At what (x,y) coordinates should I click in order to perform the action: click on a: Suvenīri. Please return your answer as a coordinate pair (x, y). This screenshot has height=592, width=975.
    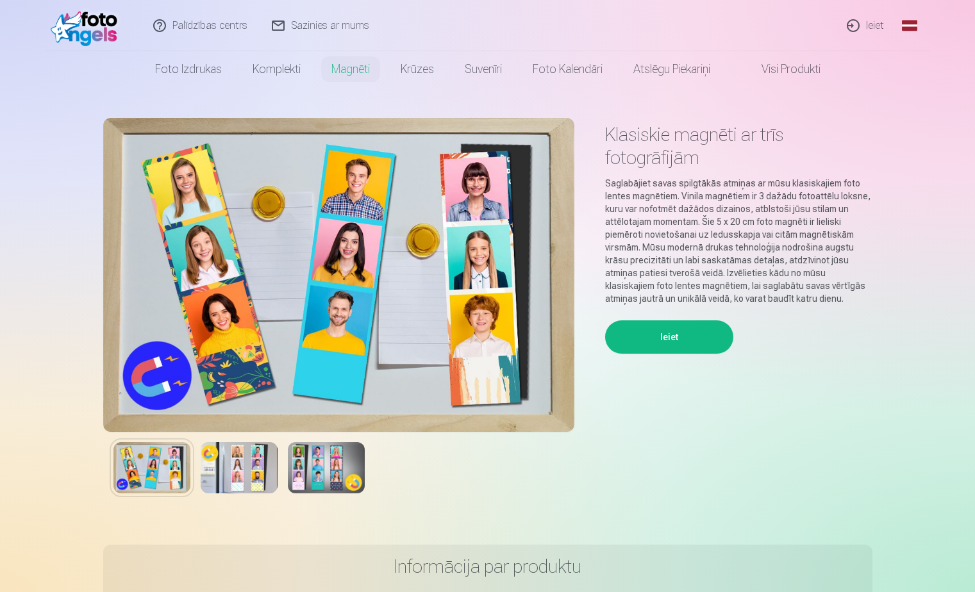
    Looking at the image, I should click on (483, 69).